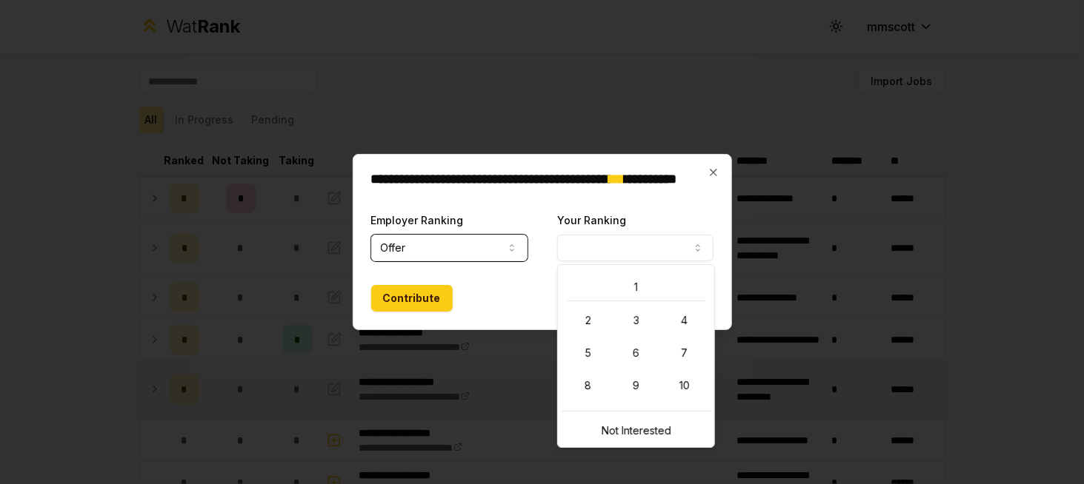 This screenshot has height=484, width=1084. I want to click on span: 4, so click(684, 321).